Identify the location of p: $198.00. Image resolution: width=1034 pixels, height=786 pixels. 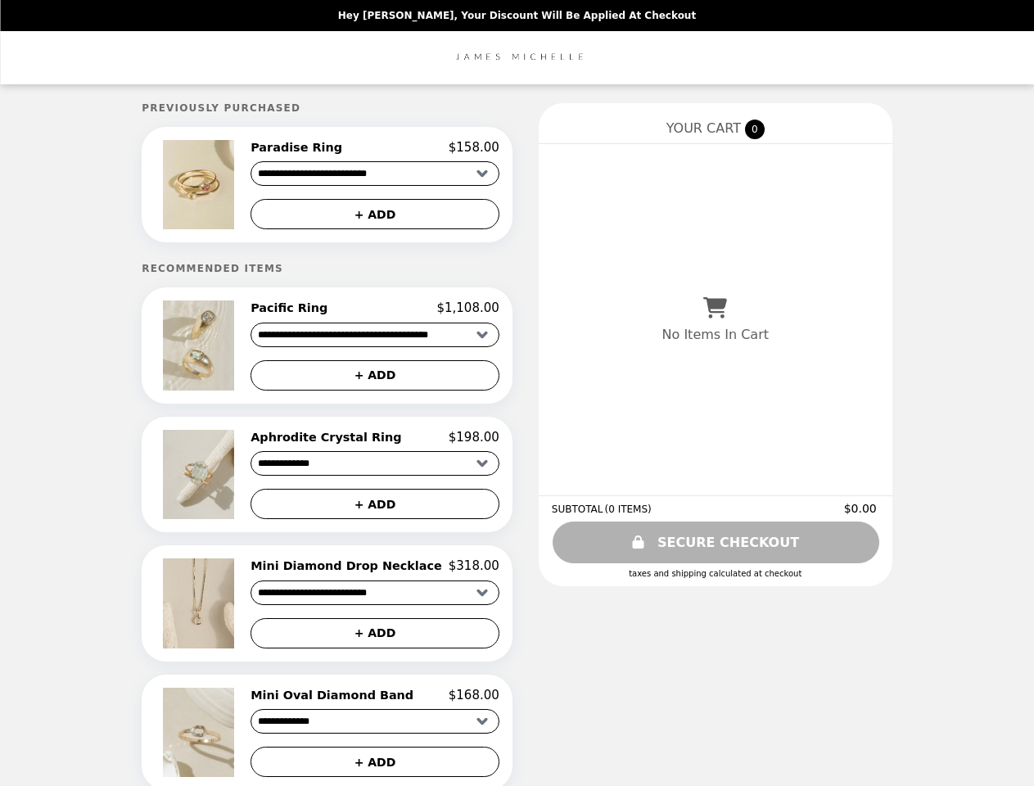
(474, 437).